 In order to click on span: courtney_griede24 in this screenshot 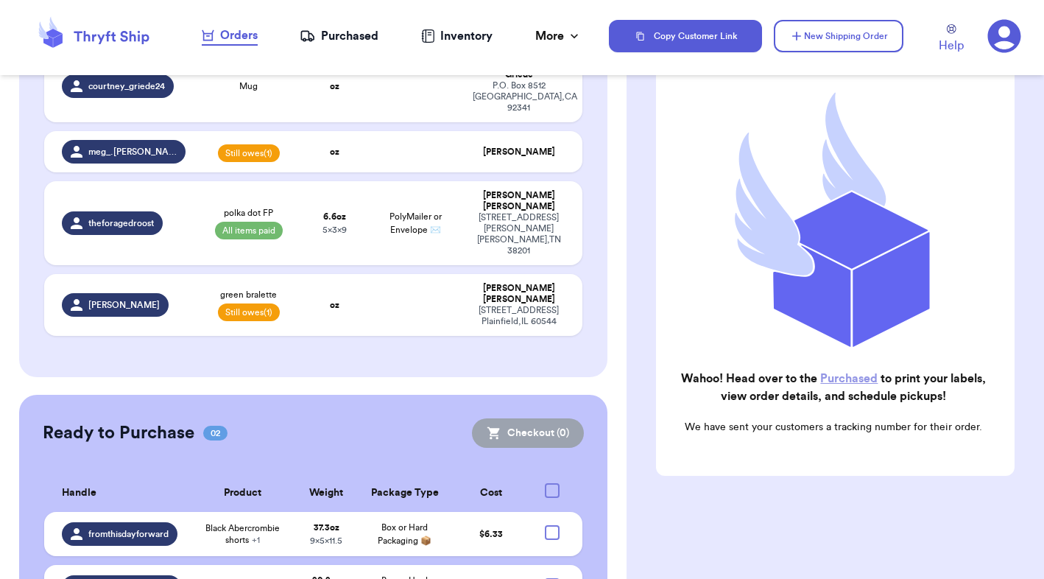, I will do `click(127, 86)`.